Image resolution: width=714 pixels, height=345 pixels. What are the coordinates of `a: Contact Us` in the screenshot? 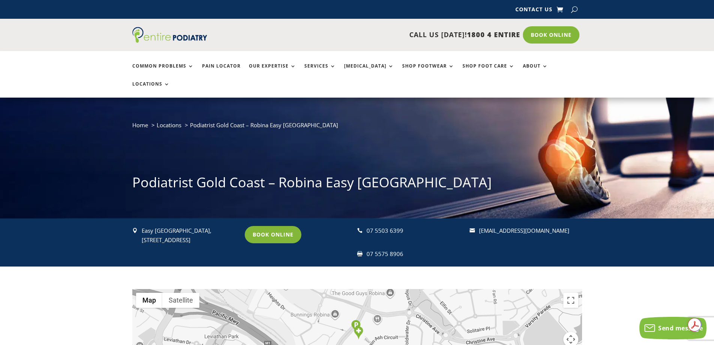 It's located at (534, 11).